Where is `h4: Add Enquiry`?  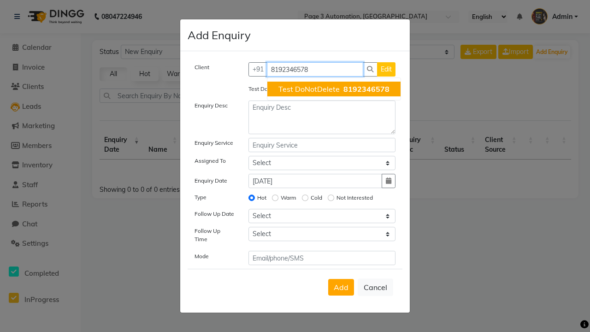
h4: Add Enquiry is located at coordinates (219, 35).